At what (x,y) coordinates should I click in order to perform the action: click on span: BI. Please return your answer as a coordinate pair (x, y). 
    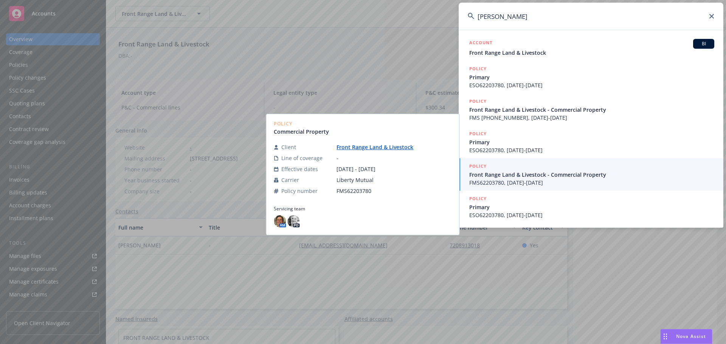
    Looking at the image, I should click on (703, 44).